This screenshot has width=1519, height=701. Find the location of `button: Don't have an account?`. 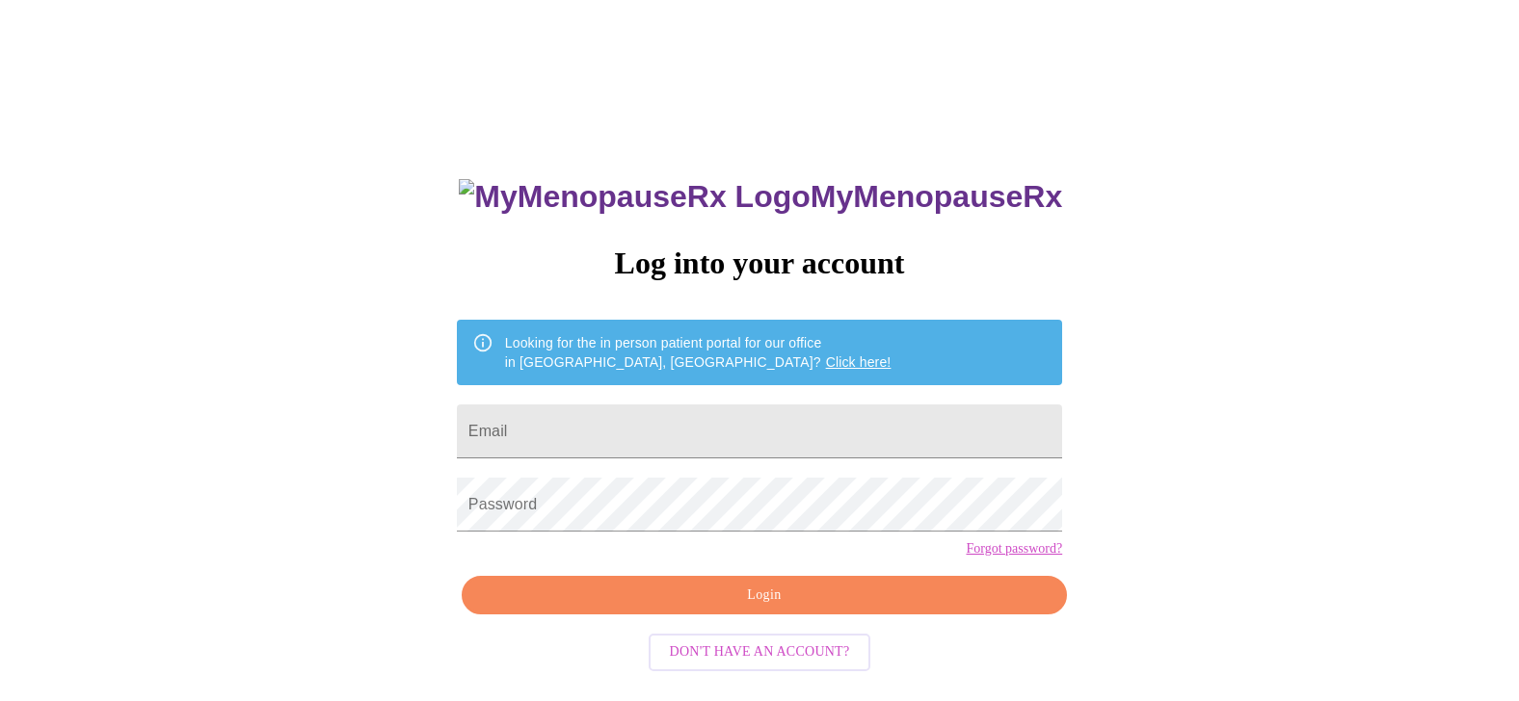

button: Don't have an account? is located at coordinates (759, 652).